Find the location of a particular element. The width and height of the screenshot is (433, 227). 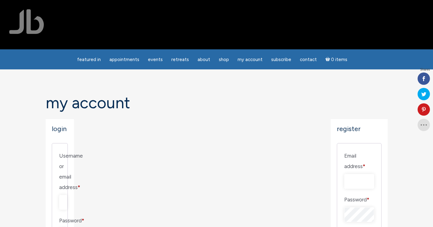

label: Email address is located at coordinates (359, 161).